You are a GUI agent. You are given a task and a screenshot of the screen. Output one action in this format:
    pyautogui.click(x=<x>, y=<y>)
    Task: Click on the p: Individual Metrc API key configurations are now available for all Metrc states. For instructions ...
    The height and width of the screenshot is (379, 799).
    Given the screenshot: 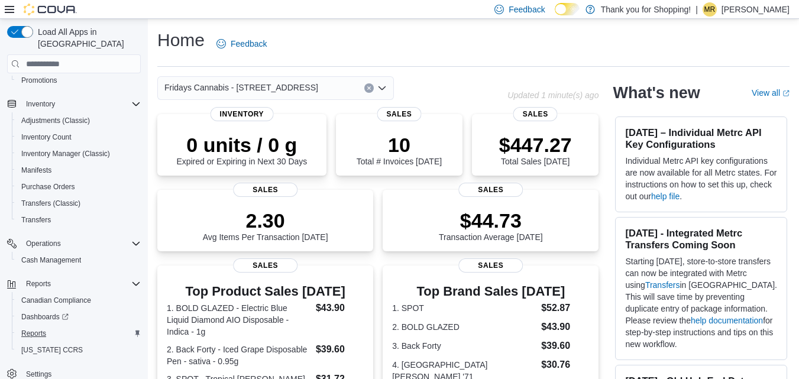 What is the action you would take?
    pyautogui.click(x=700, y=178)
    